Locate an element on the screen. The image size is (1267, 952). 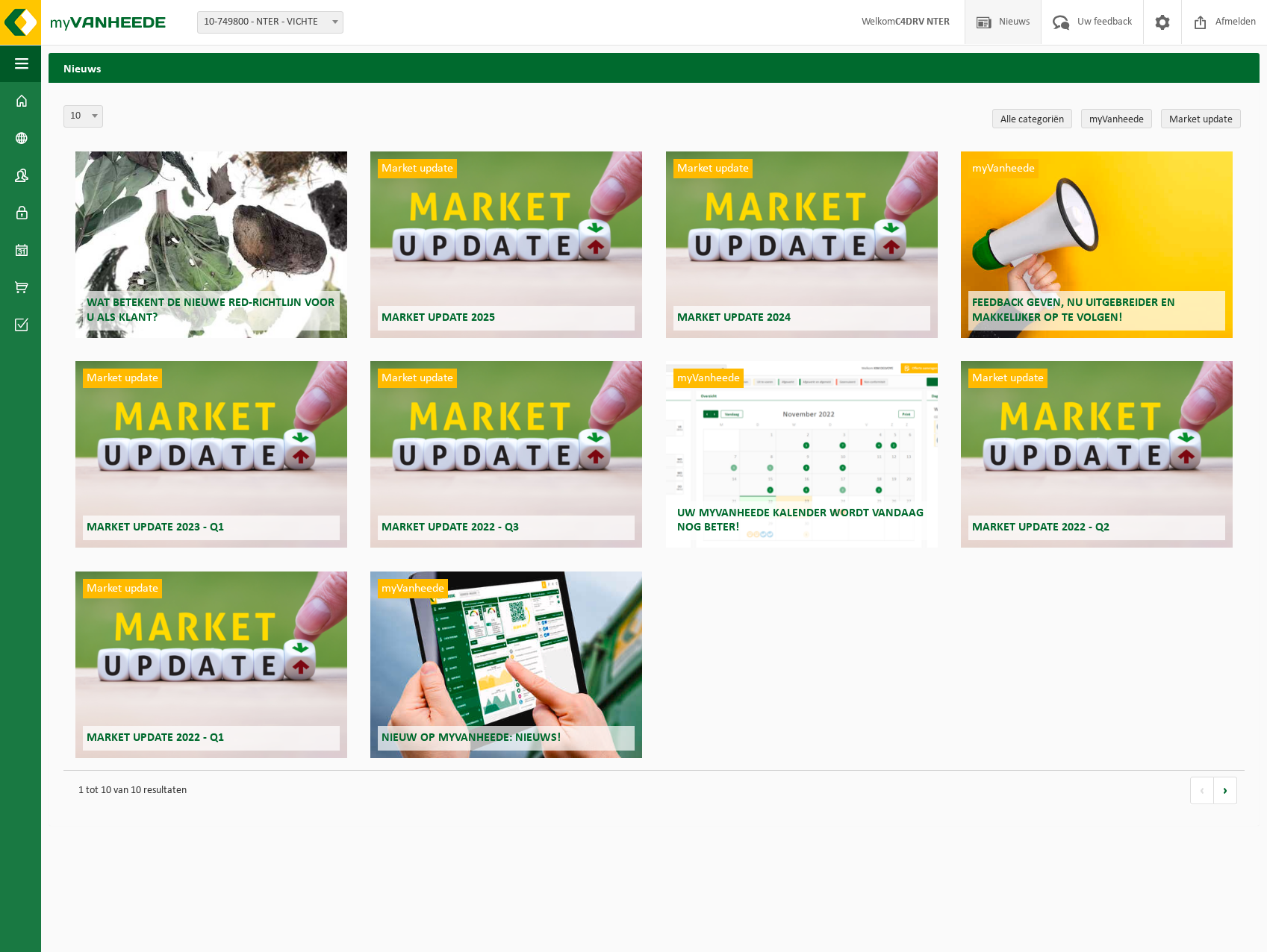
a: Market update Market update 2022 - Q1 is located at coordinates (211, 665).